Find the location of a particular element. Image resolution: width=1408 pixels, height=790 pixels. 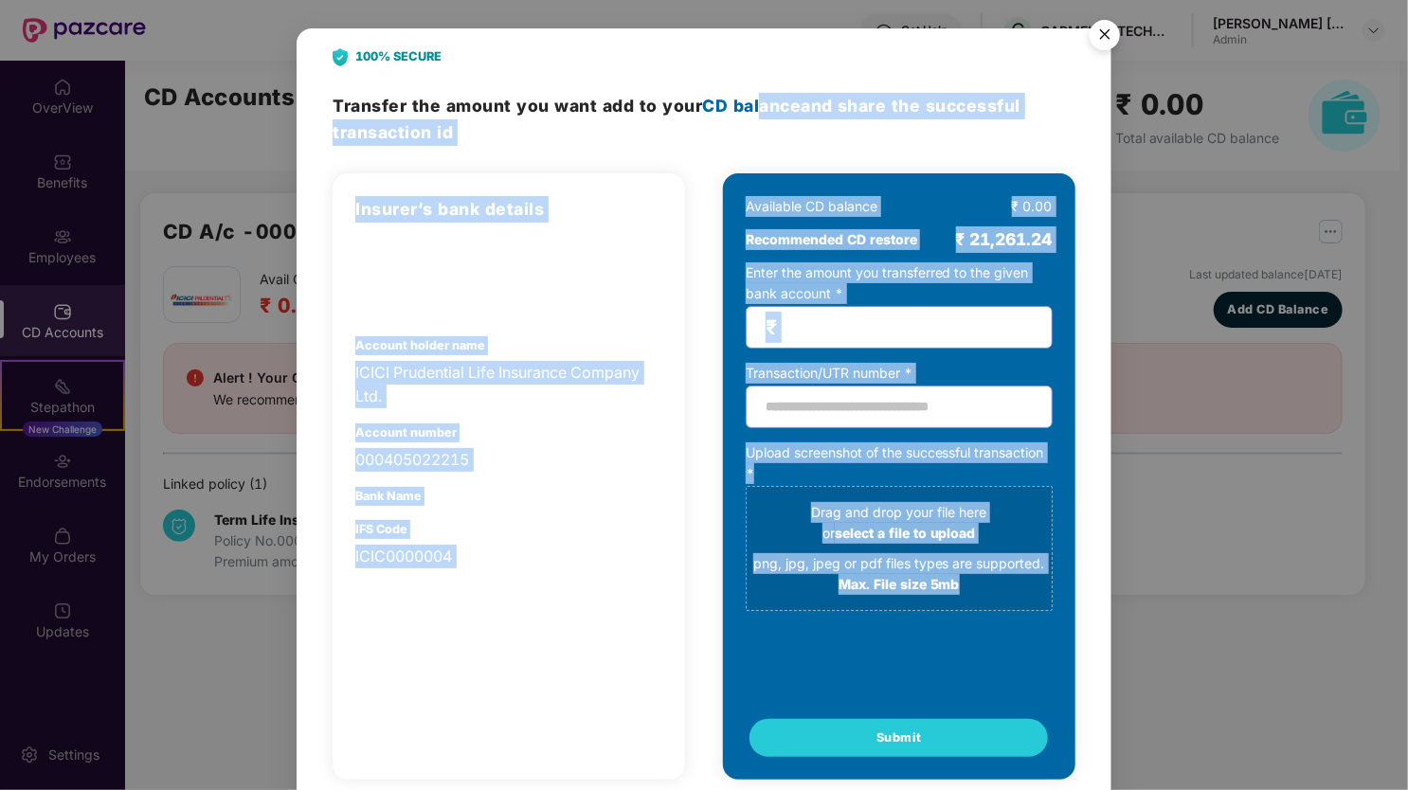

span: CD balance is located at coordinates (751, 105).